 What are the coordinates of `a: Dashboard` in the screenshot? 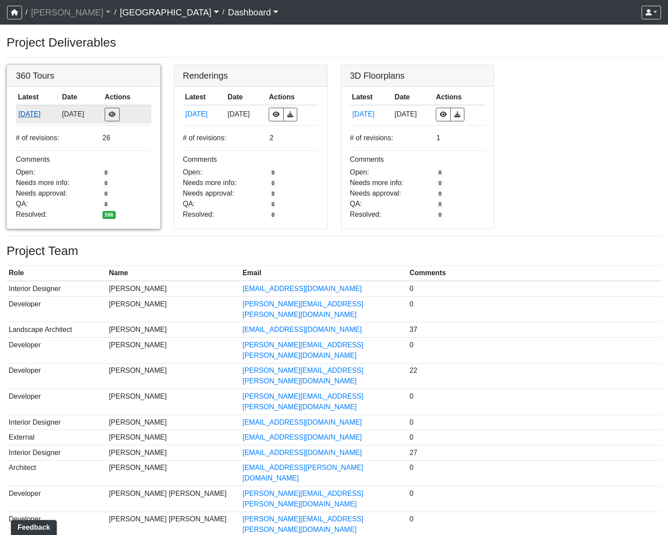 It's located at (253, 12).